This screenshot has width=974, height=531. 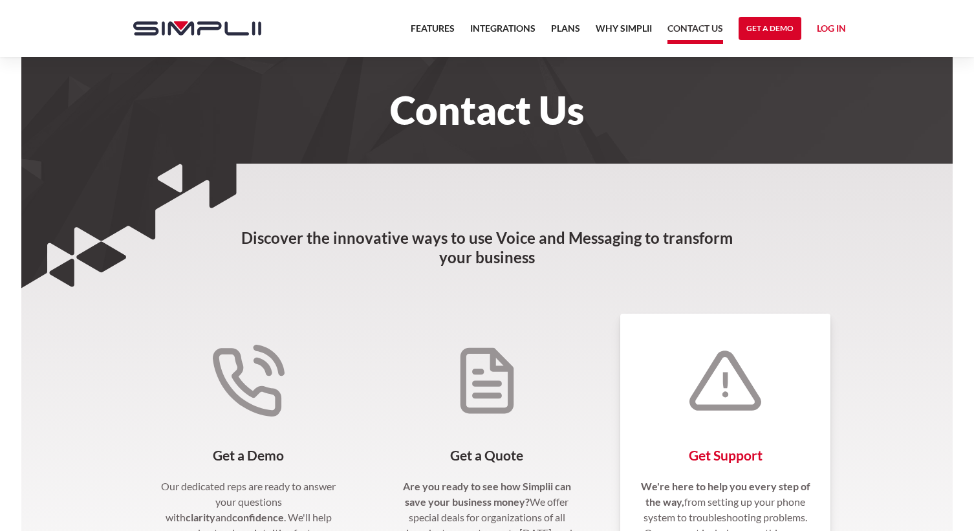 I want to click on a: Why Simplii, so click(x=623, y=32).